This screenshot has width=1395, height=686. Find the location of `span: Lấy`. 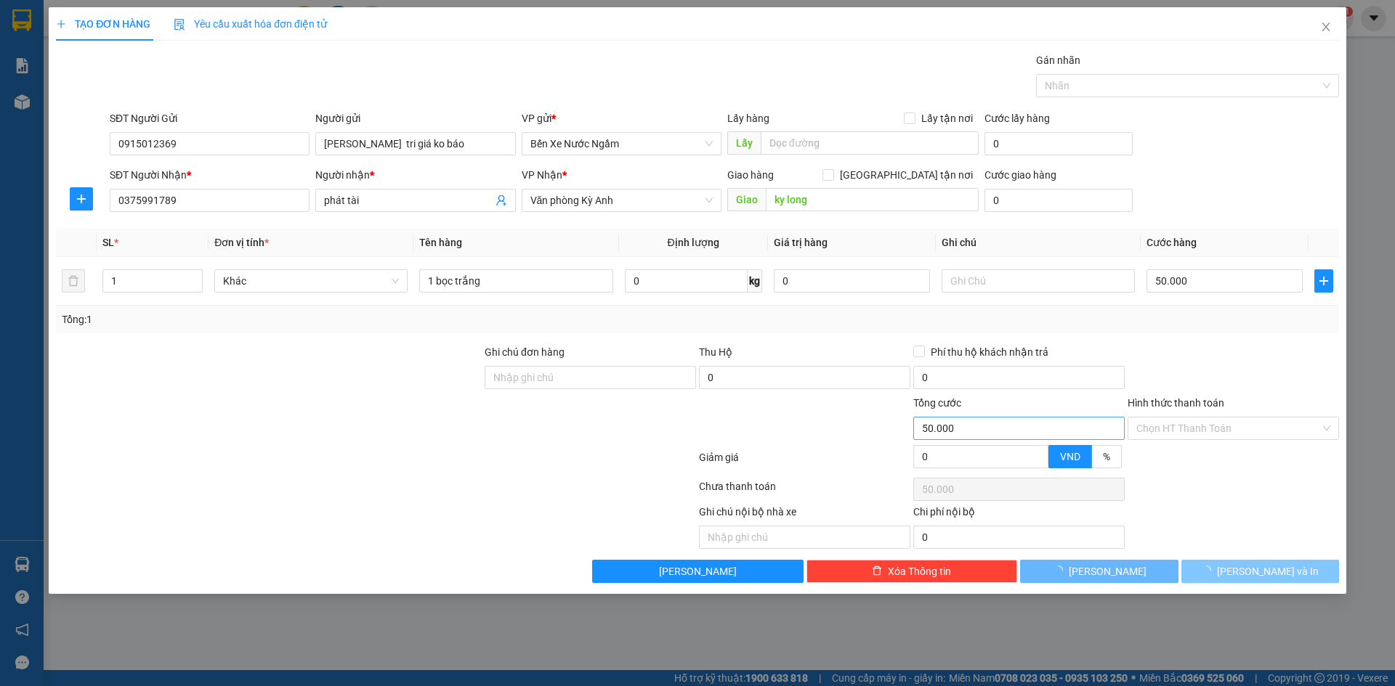

span: Lấy is located at coordinates (744, 143).